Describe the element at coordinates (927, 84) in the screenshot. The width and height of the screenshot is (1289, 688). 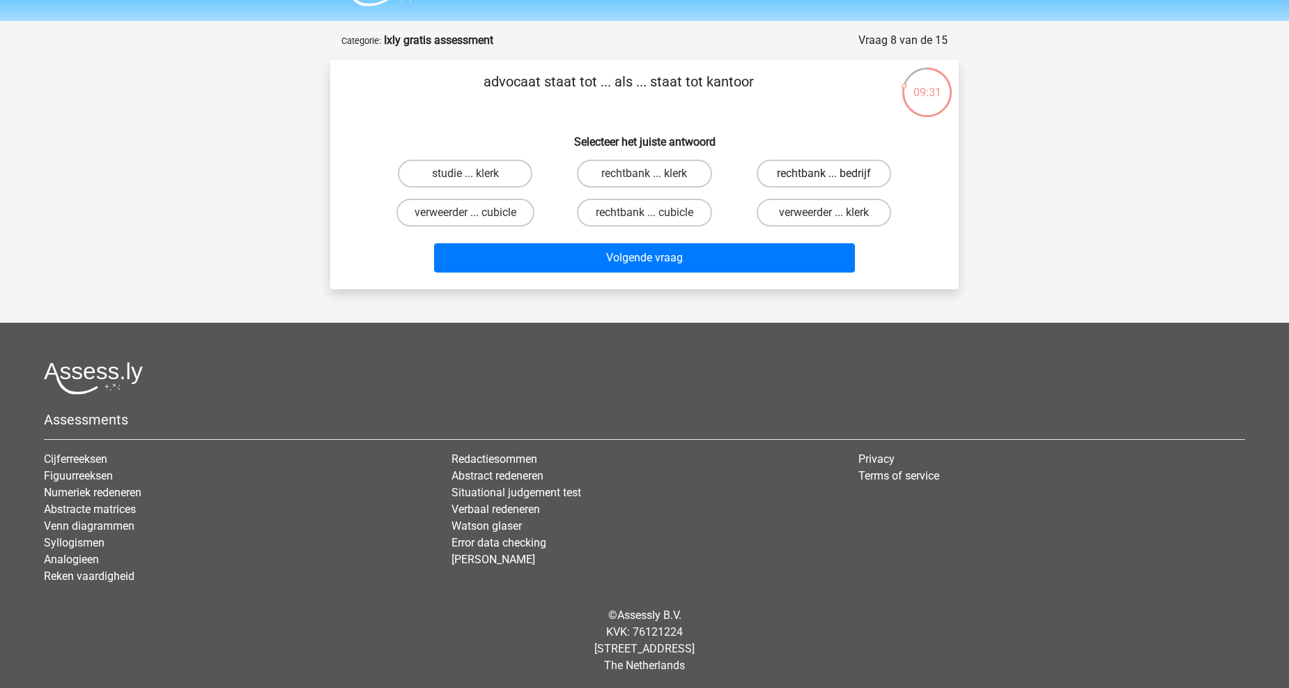
I see `div: 09:31` at that location.